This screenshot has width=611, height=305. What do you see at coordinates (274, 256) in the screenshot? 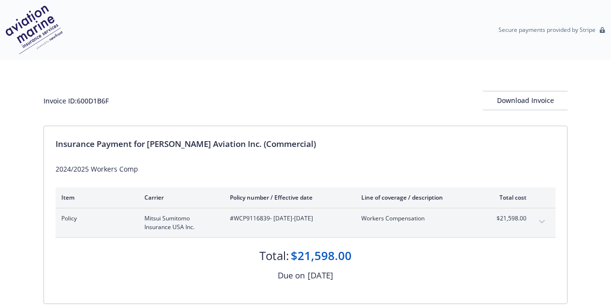
I see `div: Total:` at bounding box center [274, 256].